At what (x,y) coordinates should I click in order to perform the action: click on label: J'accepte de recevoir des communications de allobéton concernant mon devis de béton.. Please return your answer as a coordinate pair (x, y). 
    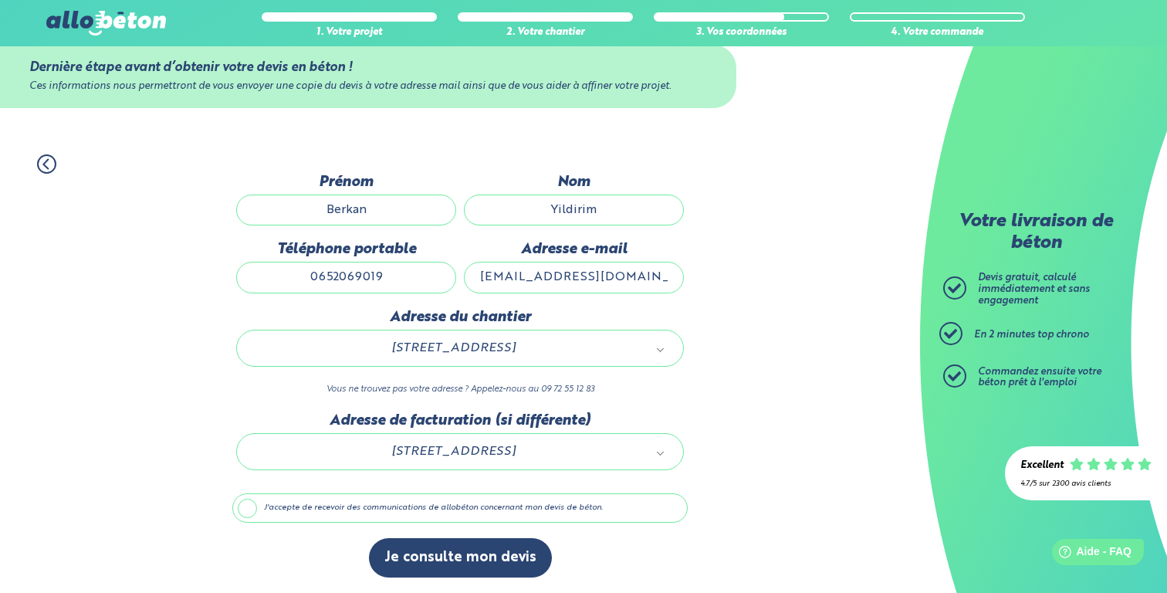
    Looking at the image, I should click on (460, 508).